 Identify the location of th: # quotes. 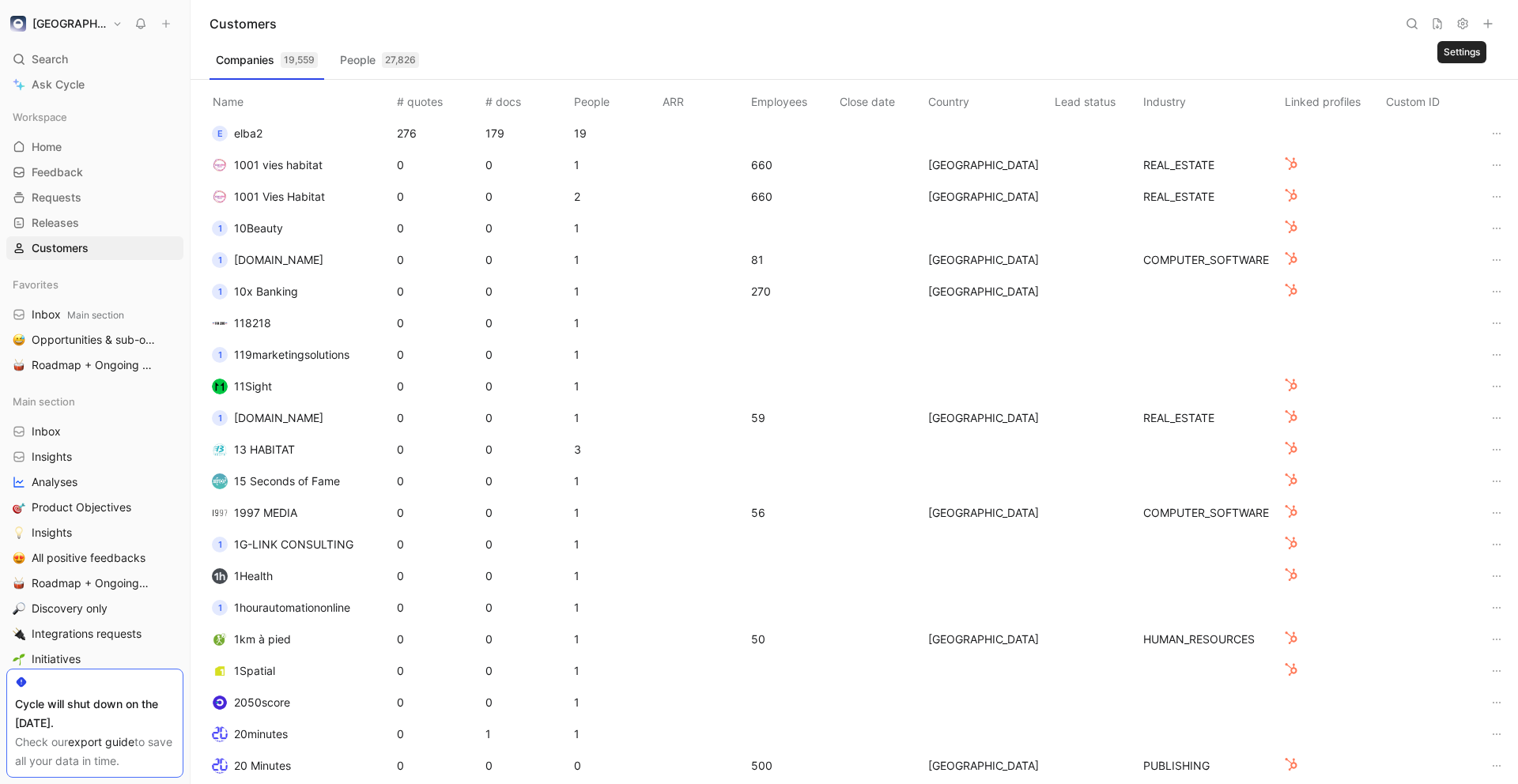
(438, 99).